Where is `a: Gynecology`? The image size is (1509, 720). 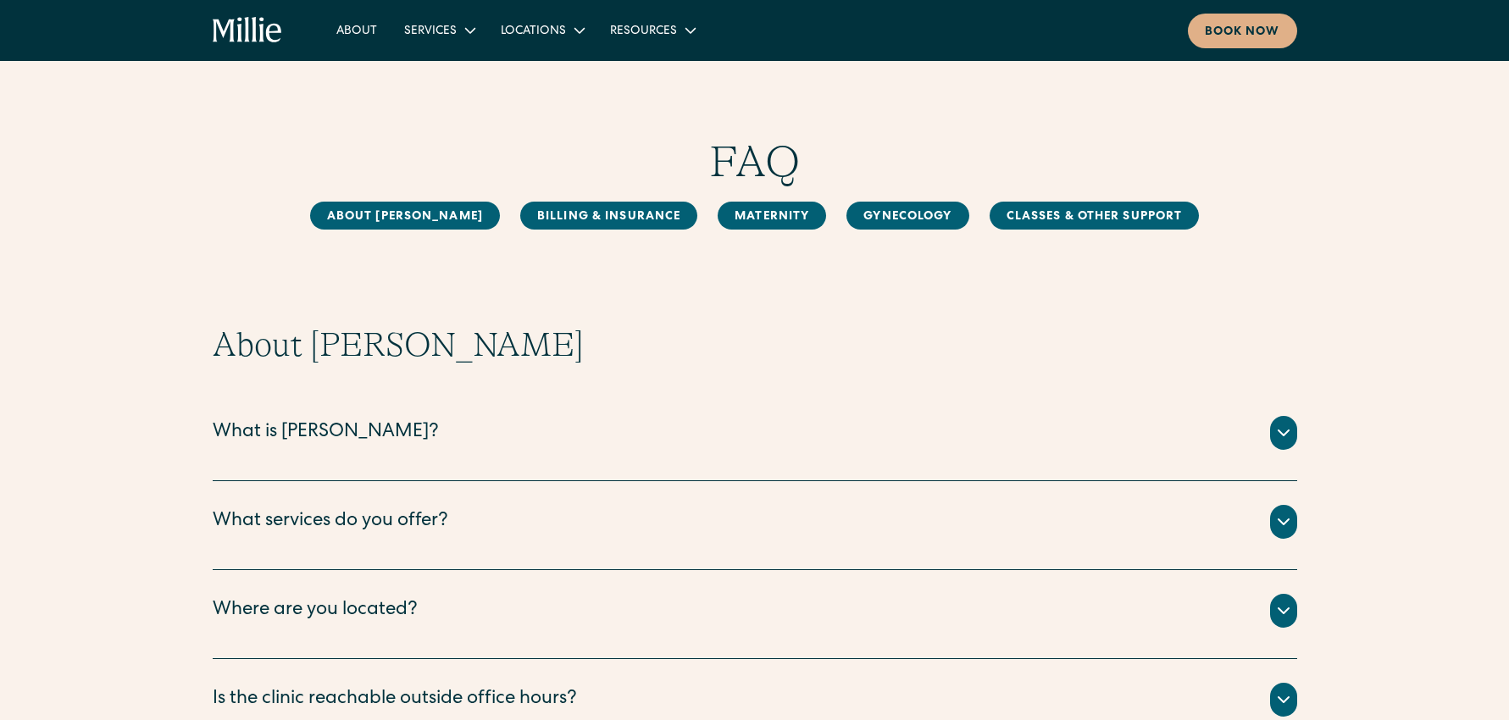
a: Gynecology is located at coordinates (907, 215).